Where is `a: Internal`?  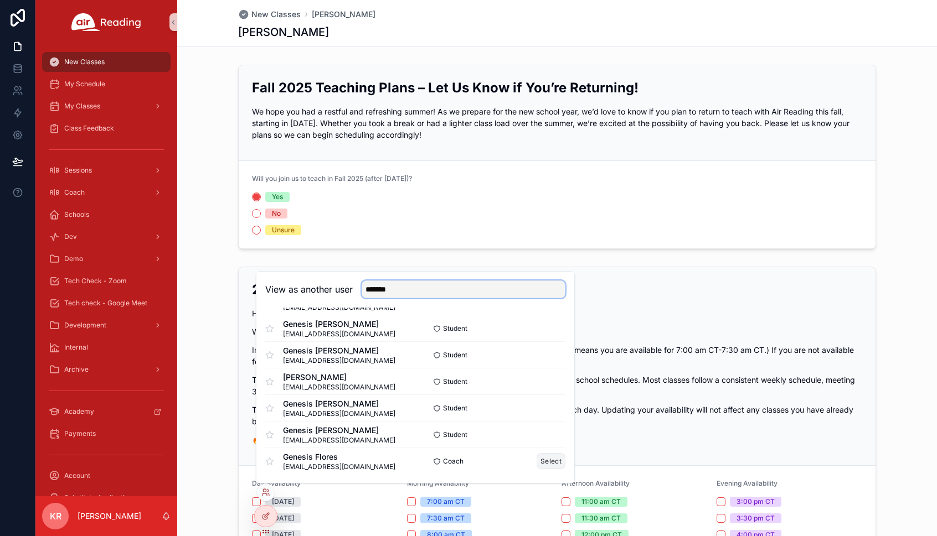
a: Internal is located at coordinates (106, 348).